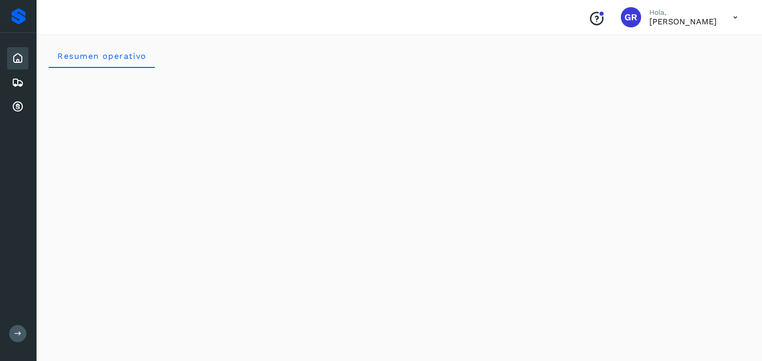 The width and height of the screenshot is (762, 361). Describe the element at coordinates (683, 21) in the screenshot. I see `p: GILBERTO RODRIGUEZ ARANDA` at that location.